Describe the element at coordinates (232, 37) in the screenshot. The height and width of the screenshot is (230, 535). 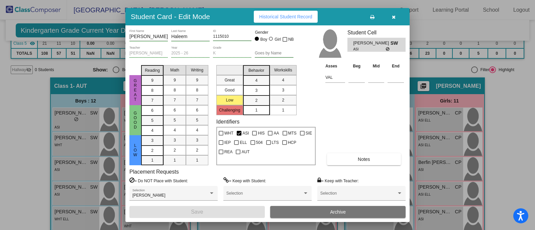
I see `input: Enter ID` at that location.